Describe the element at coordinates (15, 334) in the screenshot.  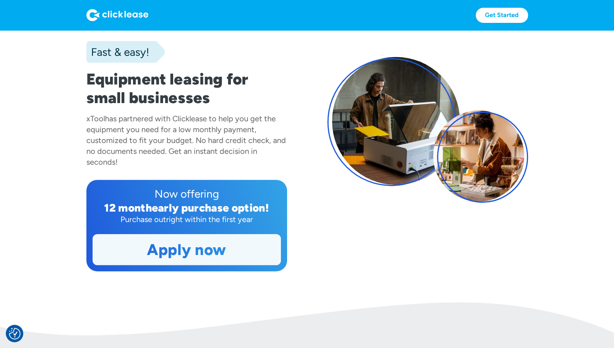
I see `img: Revisit consent button` at that location.